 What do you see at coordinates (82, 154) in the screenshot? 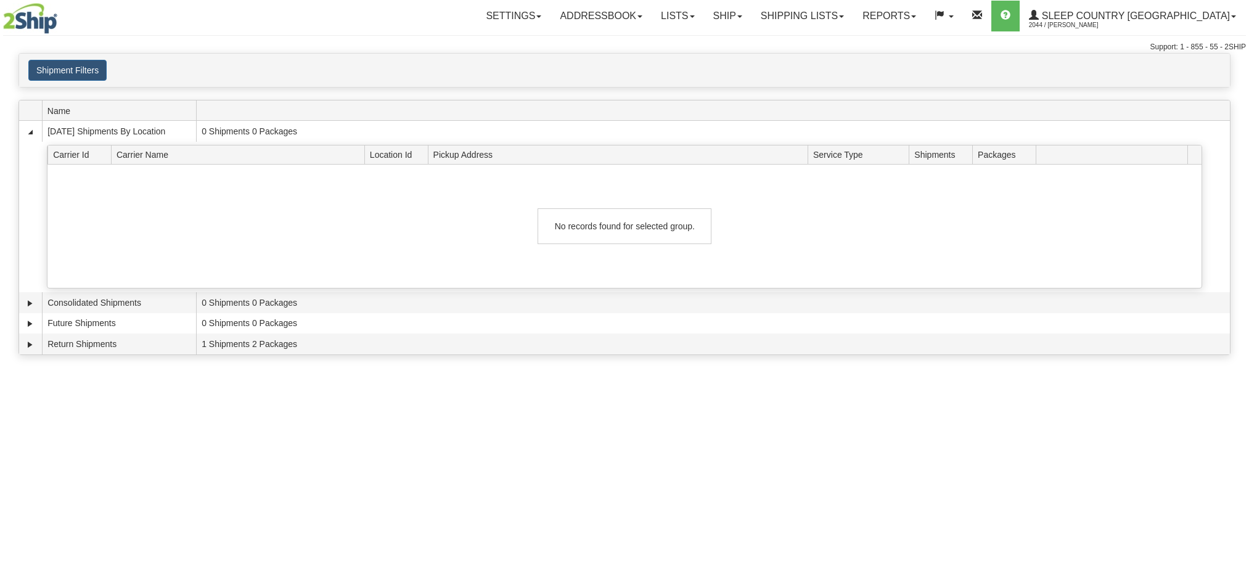
I see `span: Carrier Id` at bounding box center [82, 154].